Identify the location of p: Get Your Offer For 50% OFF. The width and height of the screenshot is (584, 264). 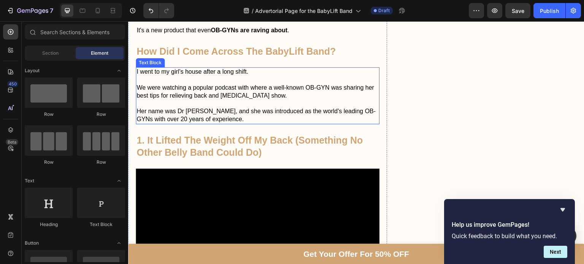
(228, 233).